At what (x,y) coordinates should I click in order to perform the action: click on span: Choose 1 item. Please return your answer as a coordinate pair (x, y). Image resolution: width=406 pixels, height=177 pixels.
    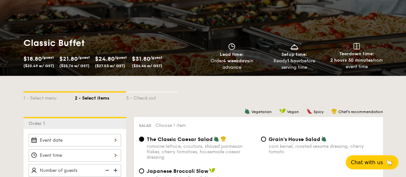
    Looking at the image, I should click on (171, 125).